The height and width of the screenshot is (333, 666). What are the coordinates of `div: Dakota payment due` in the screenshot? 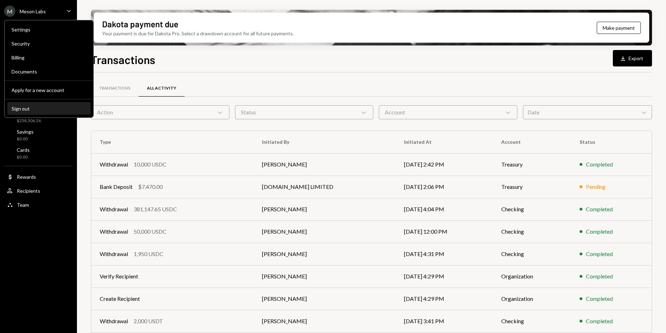 It's located at (140, 24).